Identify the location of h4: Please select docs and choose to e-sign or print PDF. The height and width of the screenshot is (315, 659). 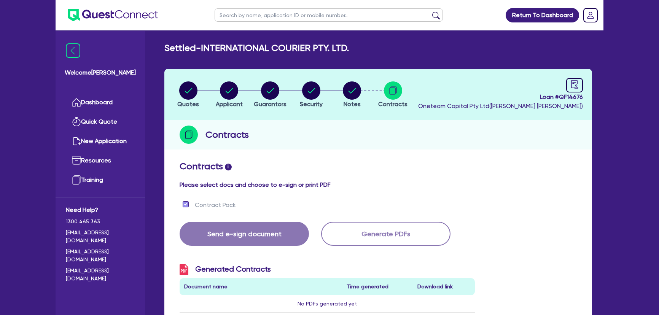
(378, 185).